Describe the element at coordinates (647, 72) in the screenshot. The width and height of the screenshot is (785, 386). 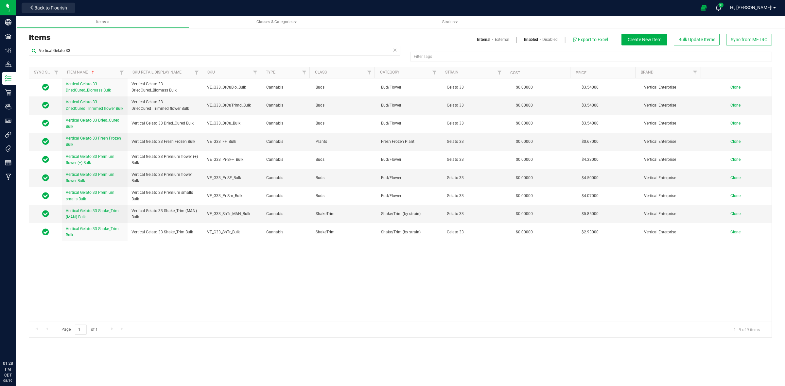
I see `a: Brand` at that location.